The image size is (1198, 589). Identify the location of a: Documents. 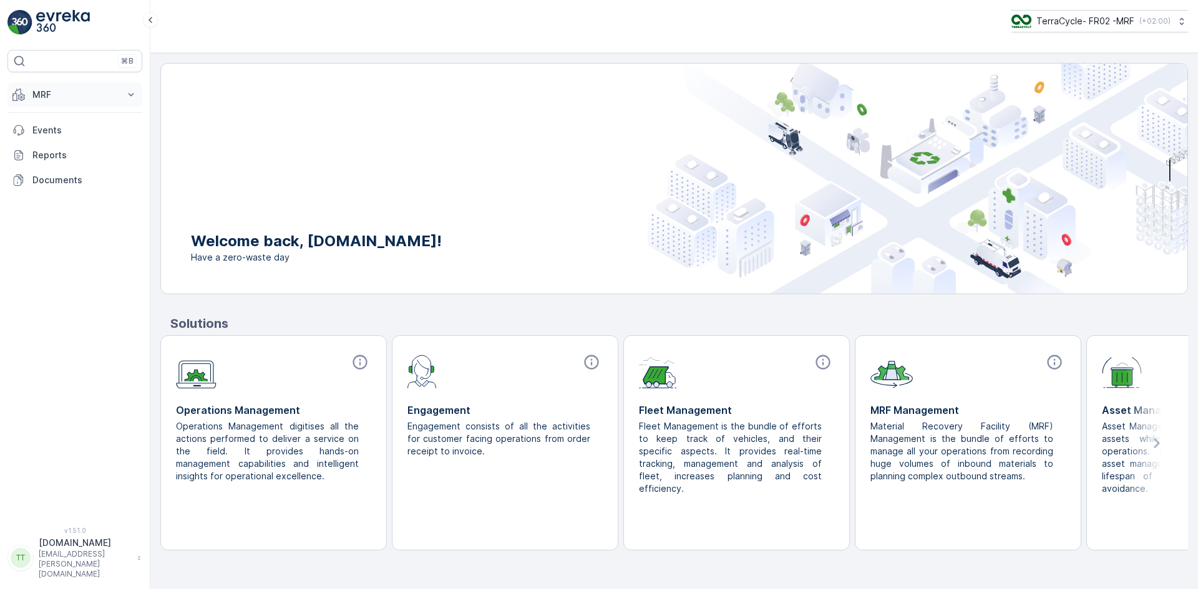
(75, 180).